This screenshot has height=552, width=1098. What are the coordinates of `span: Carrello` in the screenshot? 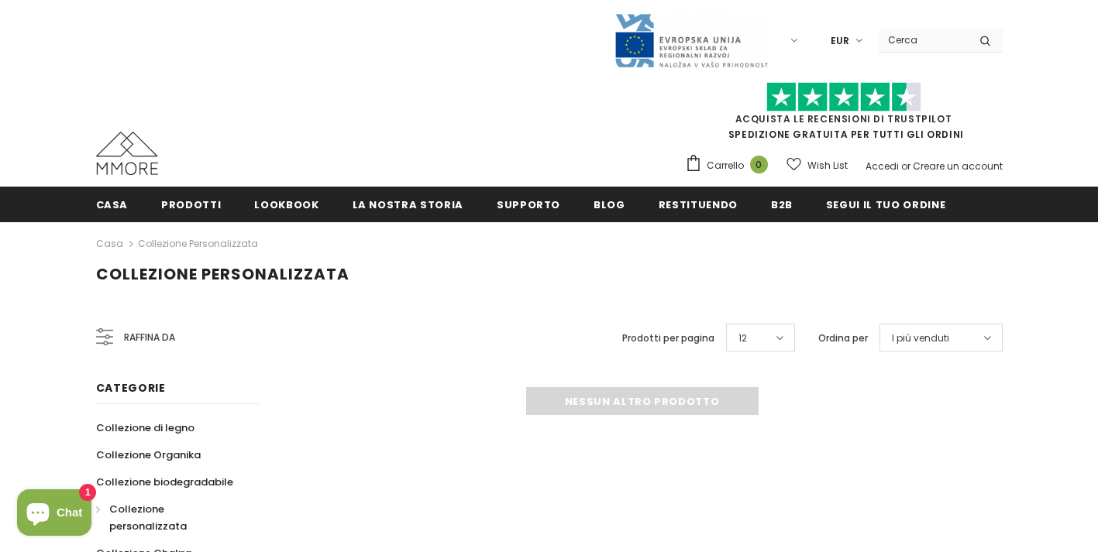 It's located at (725, 166).